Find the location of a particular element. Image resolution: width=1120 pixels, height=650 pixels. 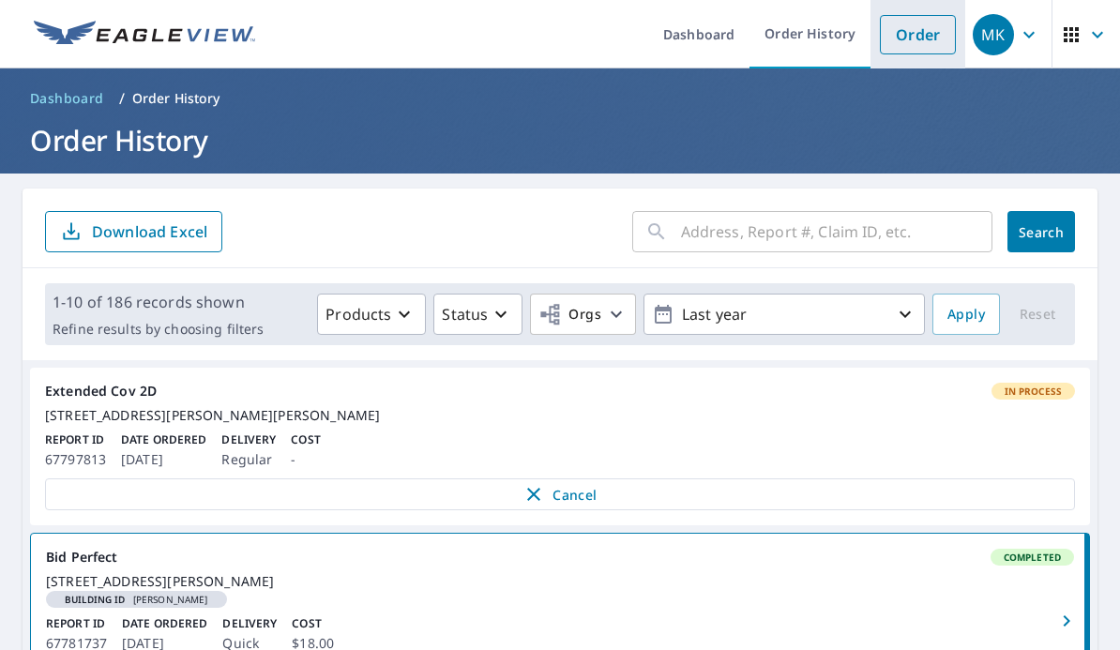

button: Download Excel is located at coordinates (133, 232).